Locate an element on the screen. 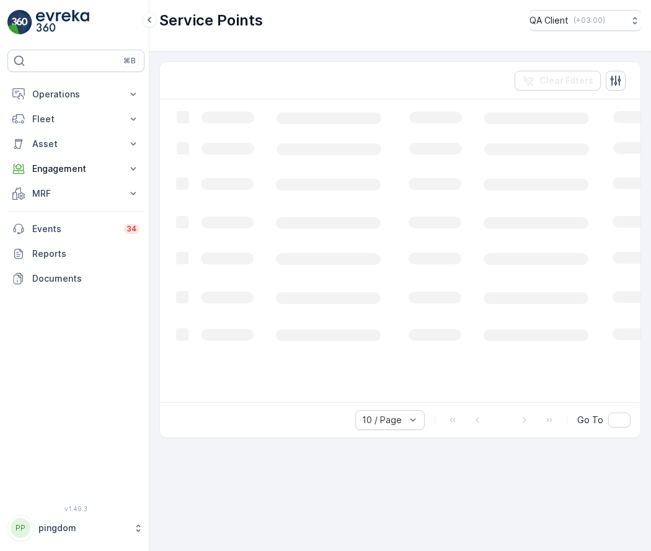 This screenshot has height=551, width=651. button: Asset is located at coordinates (76, 144).